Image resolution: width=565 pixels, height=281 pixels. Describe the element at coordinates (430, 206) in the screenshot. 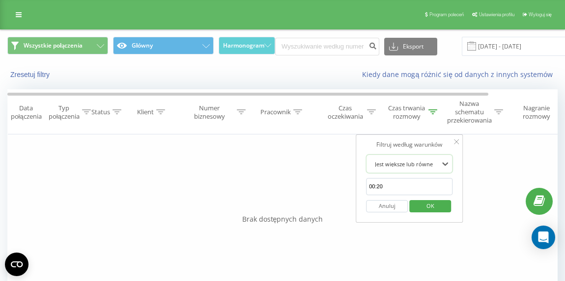

I see `button: OK` at that location.